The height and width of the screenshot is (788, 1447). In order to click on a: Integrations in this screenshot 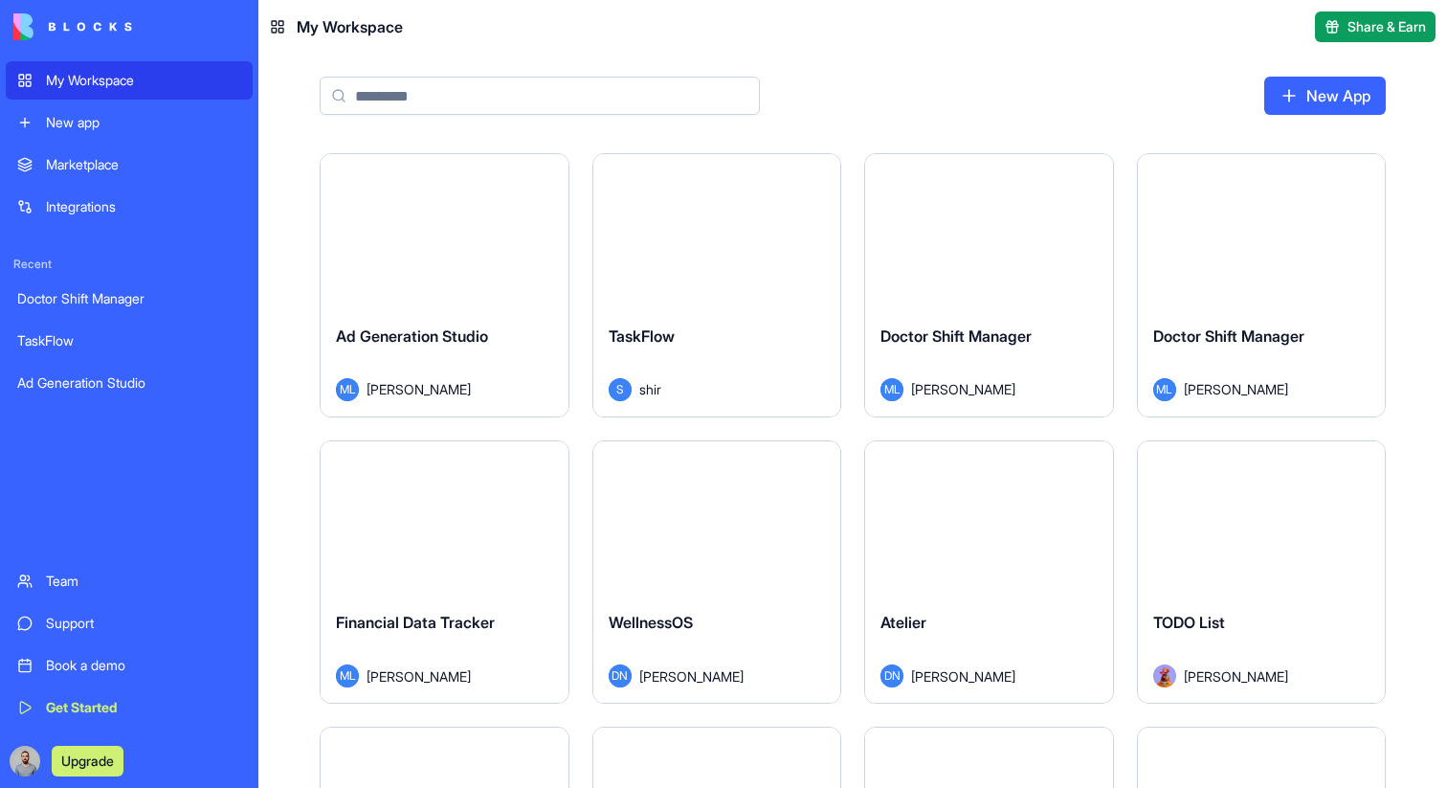, I will do `click(129, 207)`.